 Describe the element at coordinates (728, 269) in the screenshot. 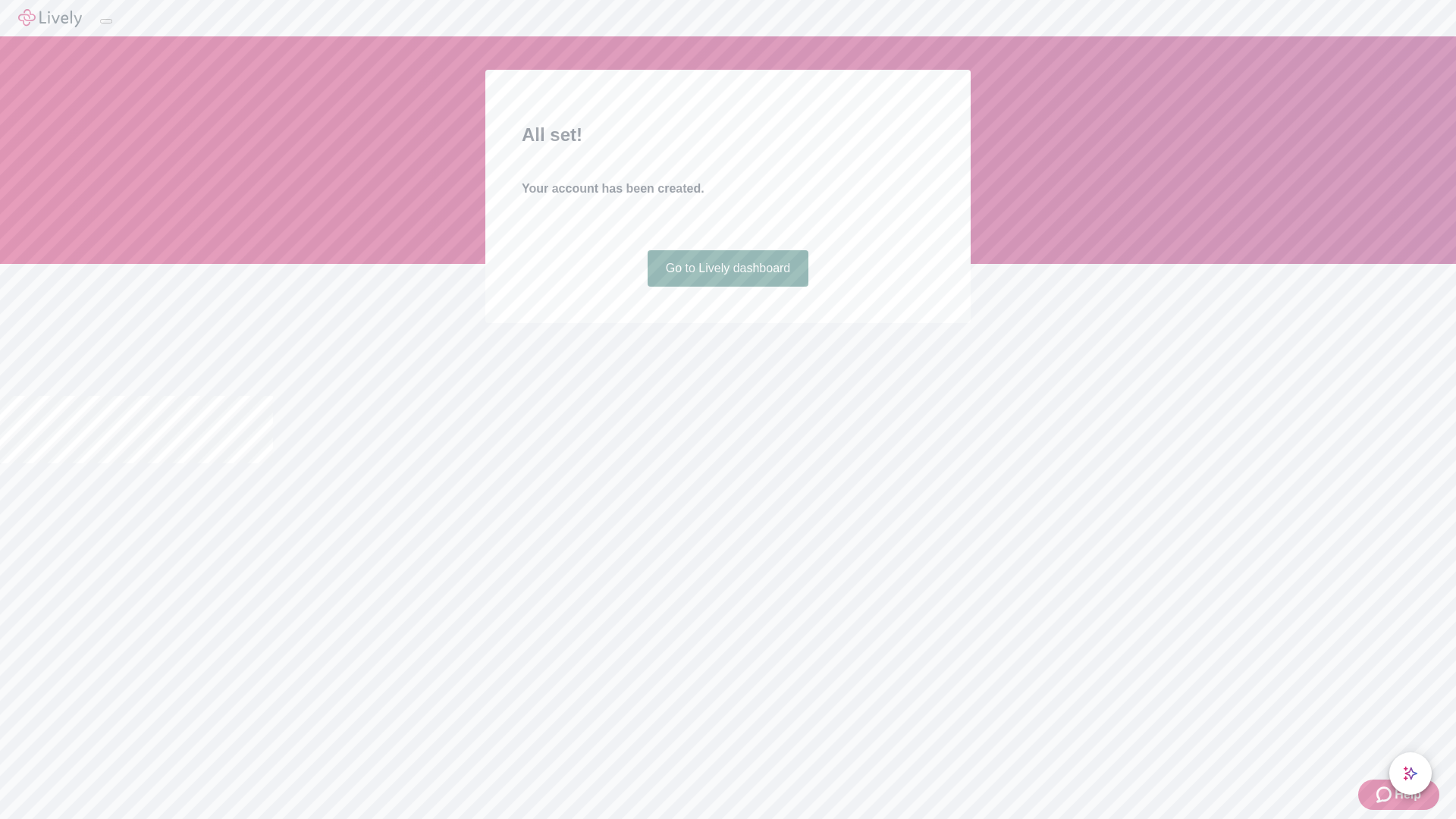

I see `a: Go to Lively dashboard` at that location.